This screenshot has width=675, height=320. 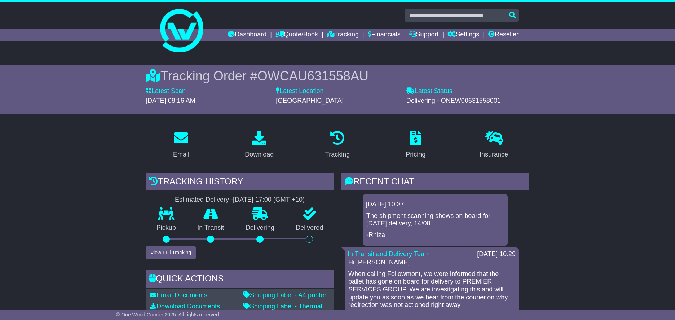 What do you see at coordinates (494, 145) in the screenshot?
I see `a: Insurance` at bounding box center [494, 145].